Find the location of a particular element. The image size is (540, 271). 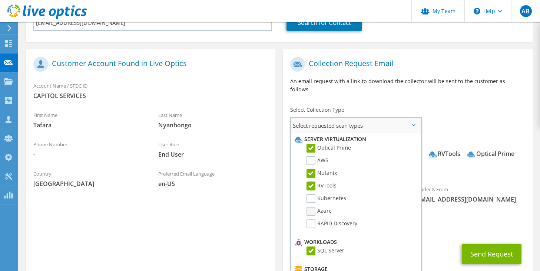

label: Select Collection Type is located at coordinates (317, 110).